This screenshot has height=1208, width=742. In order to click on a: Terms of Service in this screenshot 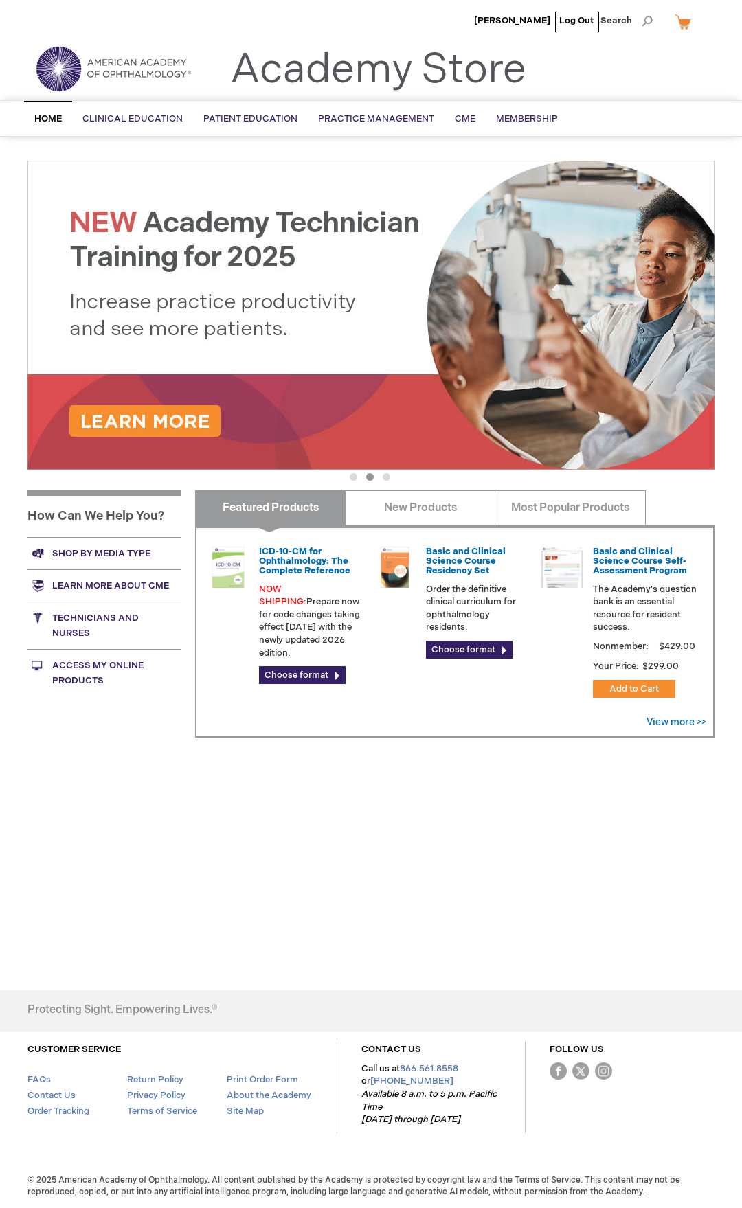, I will do `click(162, 1111)`.